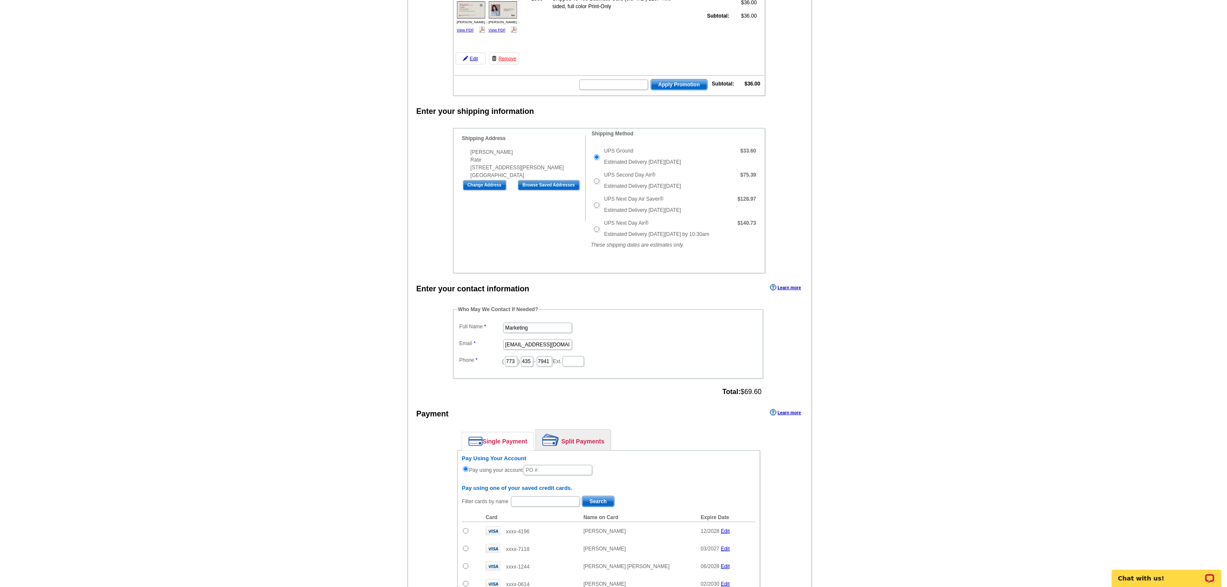 This screenshot has width=1227, height=587. What do you see at coordinates (494, 58) in the screenshot?
I see `img: trashcan-icon.gif` at bounding box center [494, 58].